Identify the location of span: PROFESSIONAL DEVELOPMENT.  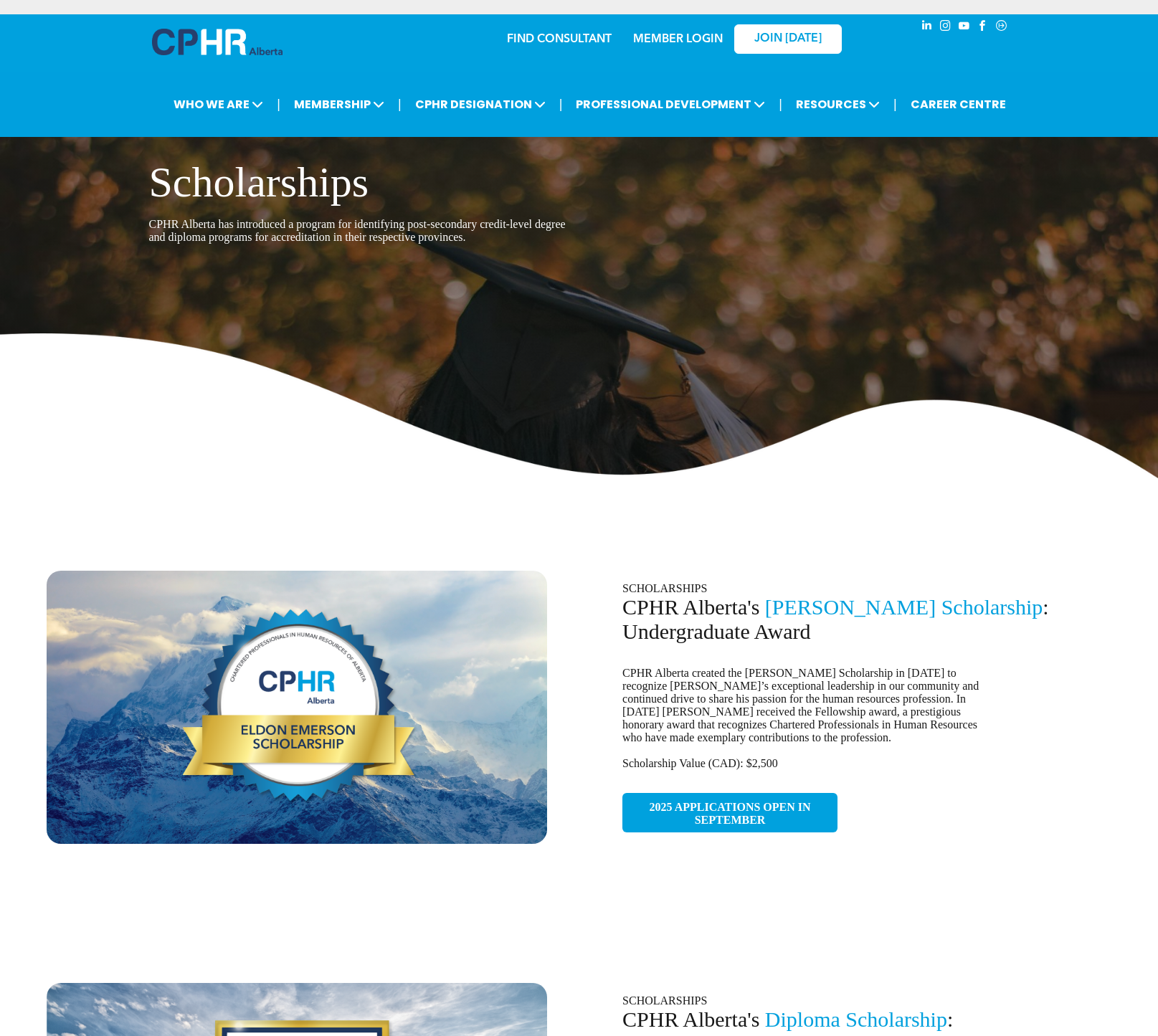
(671, 104).